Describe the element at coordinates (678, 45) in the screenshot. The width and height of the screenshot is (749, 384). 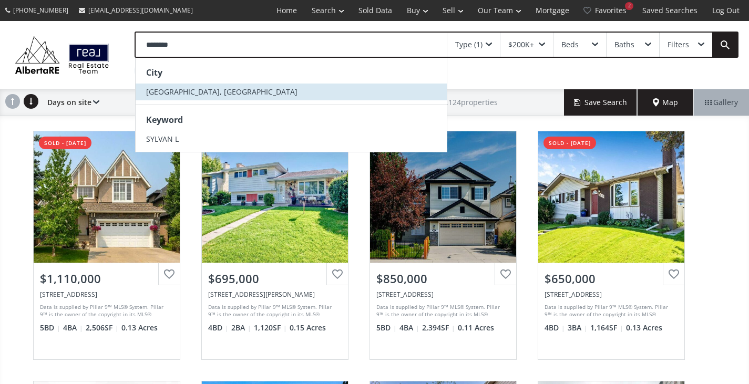
I see `div: Filters` at that location.